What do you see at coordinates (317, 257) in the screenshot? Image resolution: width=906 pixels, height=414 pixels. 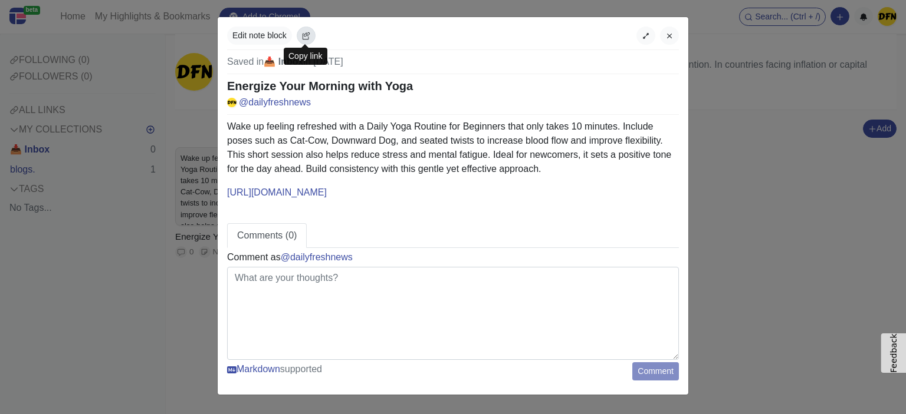 I see `a: @dailyfreshnews` at bounding box center [317, 257].